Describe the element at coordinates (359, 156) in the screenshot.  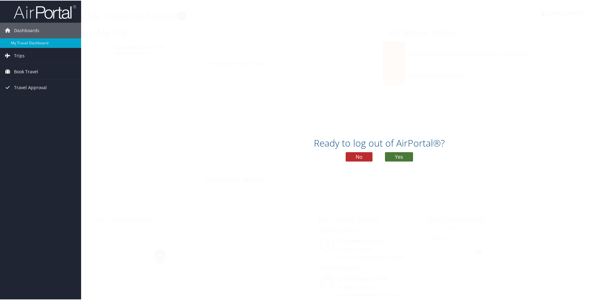
I see `button: No` at that location.